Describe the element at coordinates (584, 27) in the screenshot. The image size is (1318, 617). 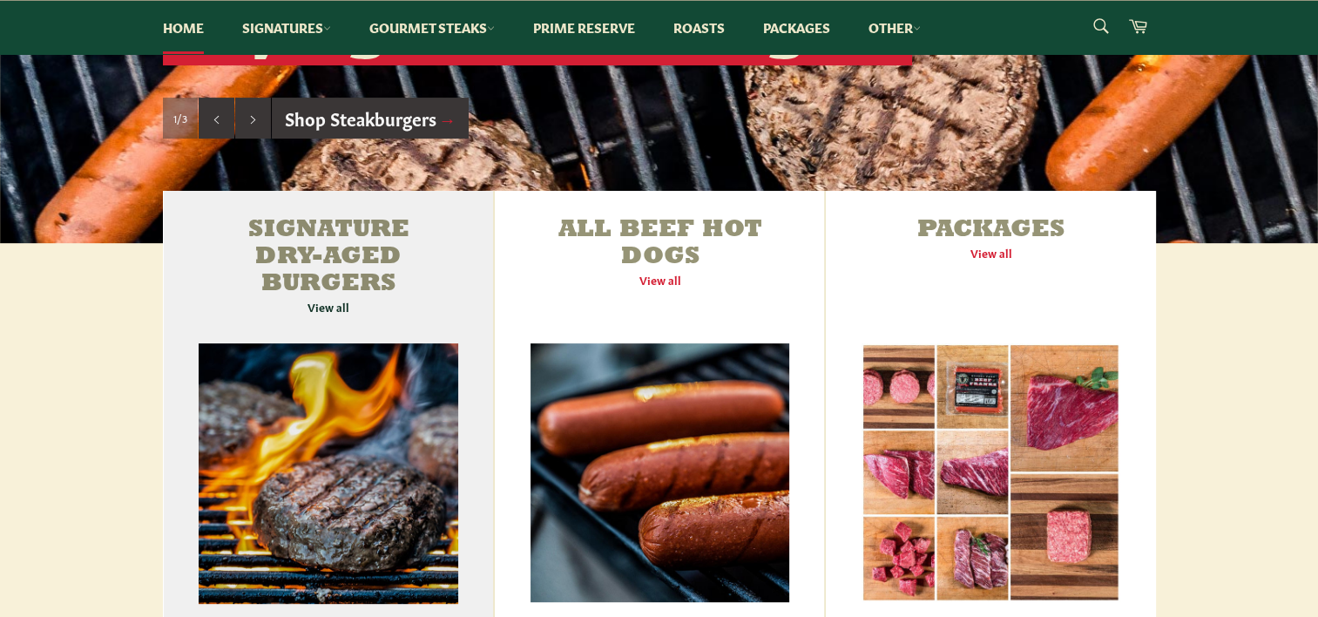
I see `a: Prime Reserve` at that location.